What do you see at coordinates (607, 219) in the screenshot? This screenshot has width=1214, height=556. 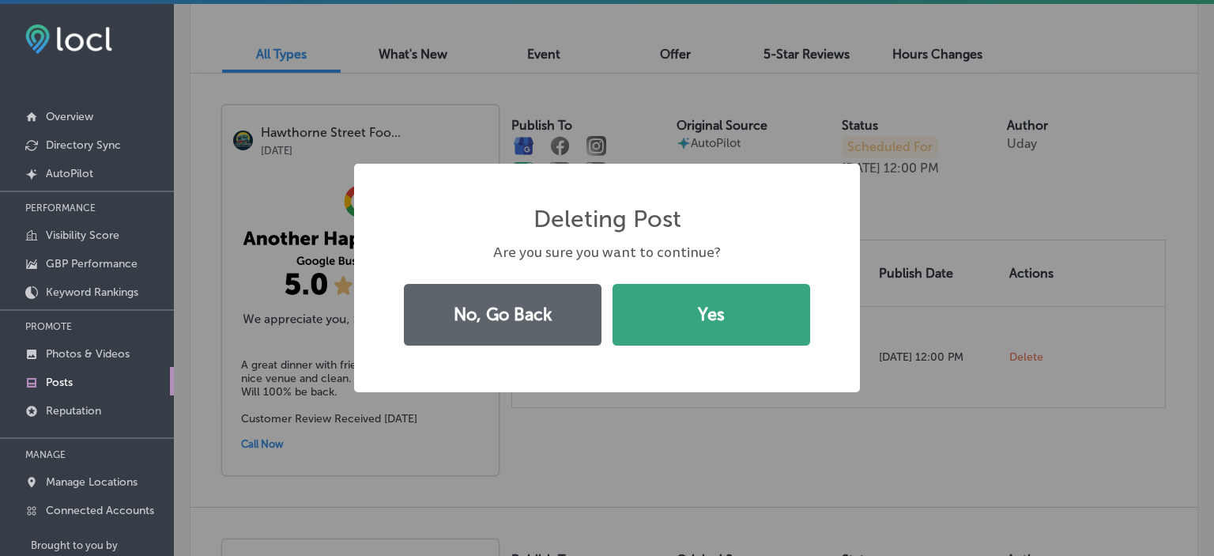 I see `h2: Deleting Post` at bounding box center [607, 219].